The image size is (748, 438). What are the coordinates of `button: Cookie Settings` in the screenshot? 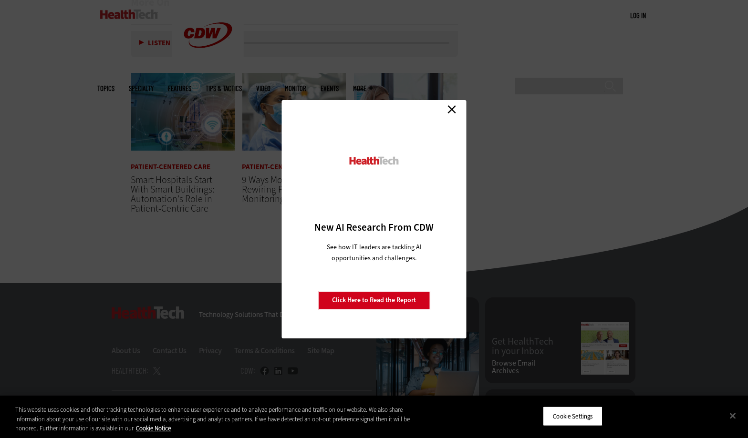 It's located at (572, 416).